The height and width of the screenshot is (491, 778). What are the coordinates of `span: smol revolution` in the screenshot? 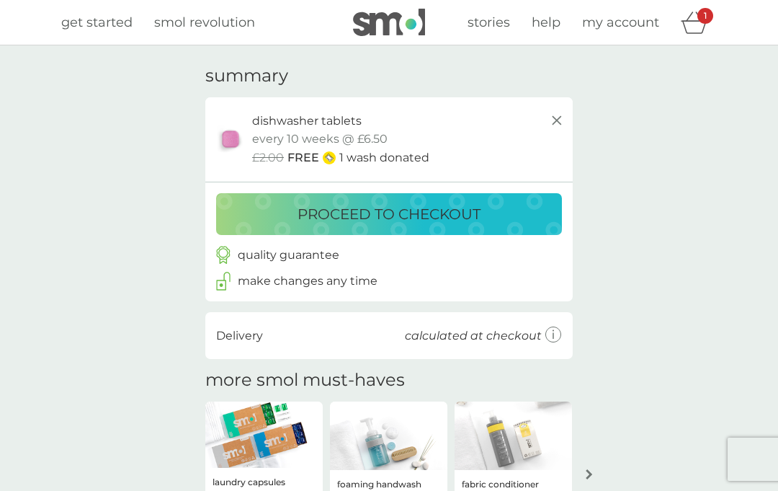 It's located at (205, 22).